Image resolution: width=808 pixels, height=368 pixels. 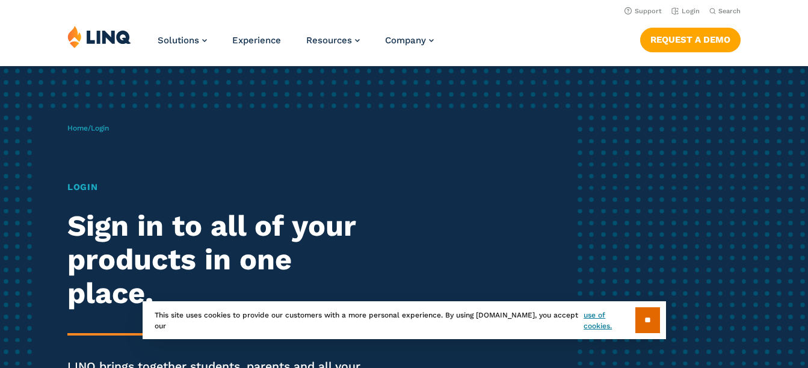 What do you see at coordinates (725, 11) in the screenshot?
I see `button: Open Search Bar` at bounding box center [725, 11].